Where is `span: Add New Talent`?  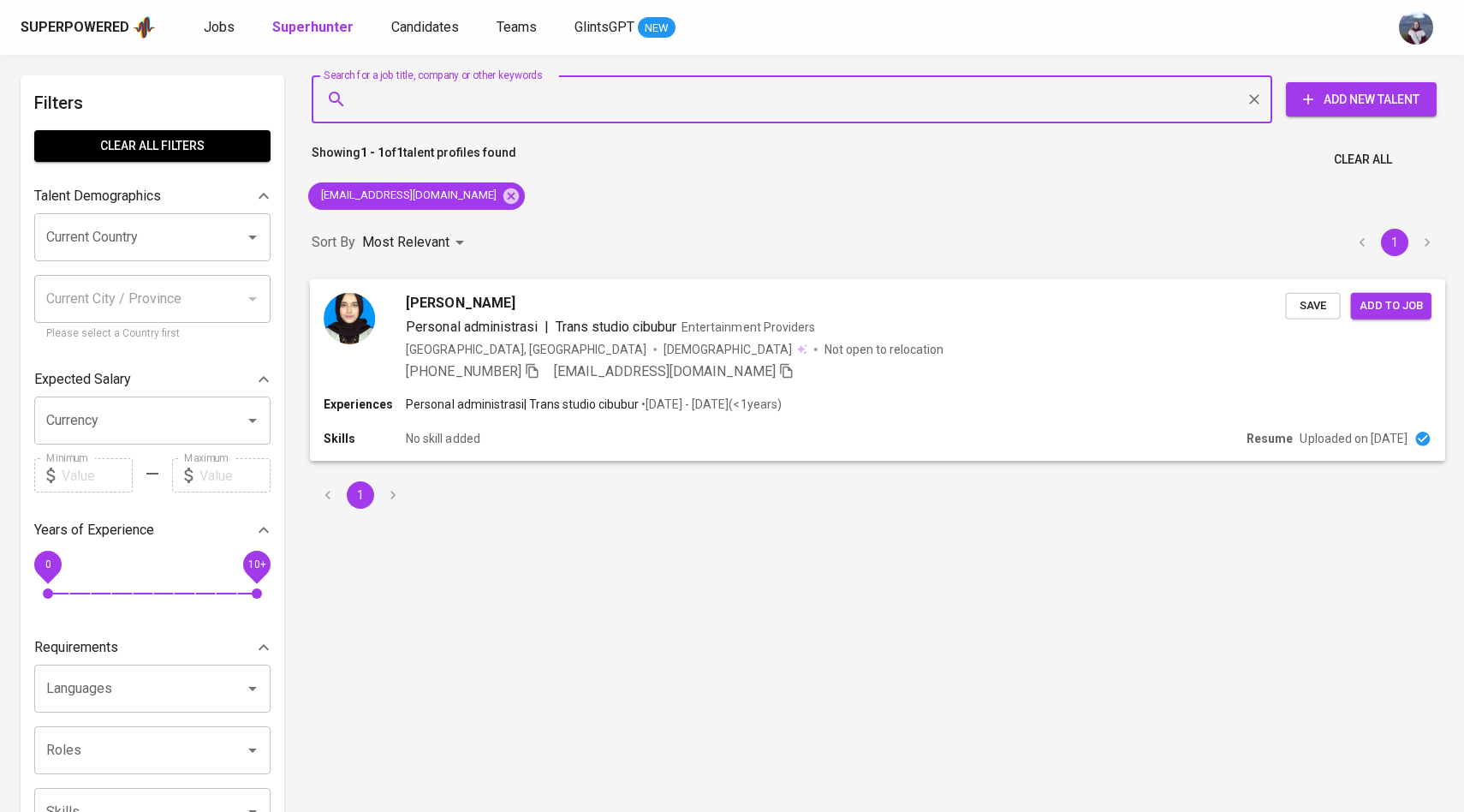
span: Add New Talent is located at coordinates (1362, 99).